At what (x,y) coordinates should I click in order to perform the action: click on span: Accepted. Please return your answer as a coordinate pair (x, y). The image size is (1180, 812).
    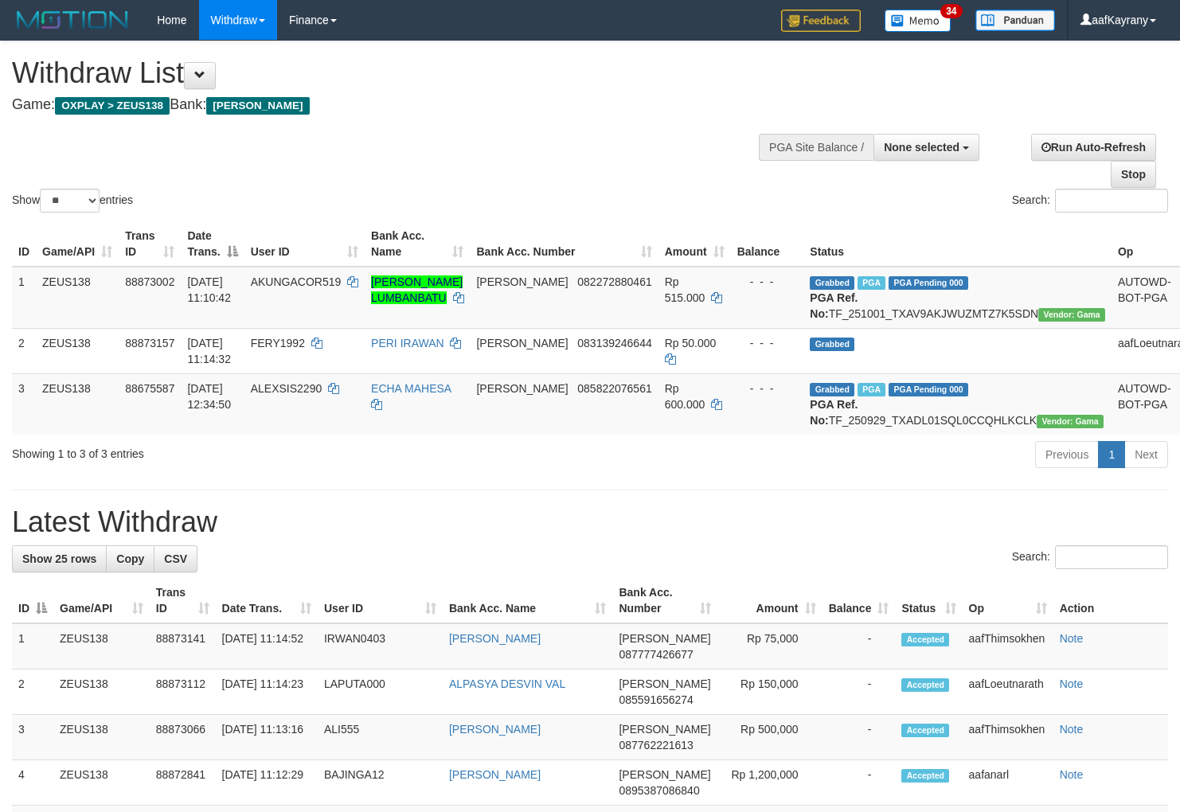
    Looking at the image, I should click on (925, 685).